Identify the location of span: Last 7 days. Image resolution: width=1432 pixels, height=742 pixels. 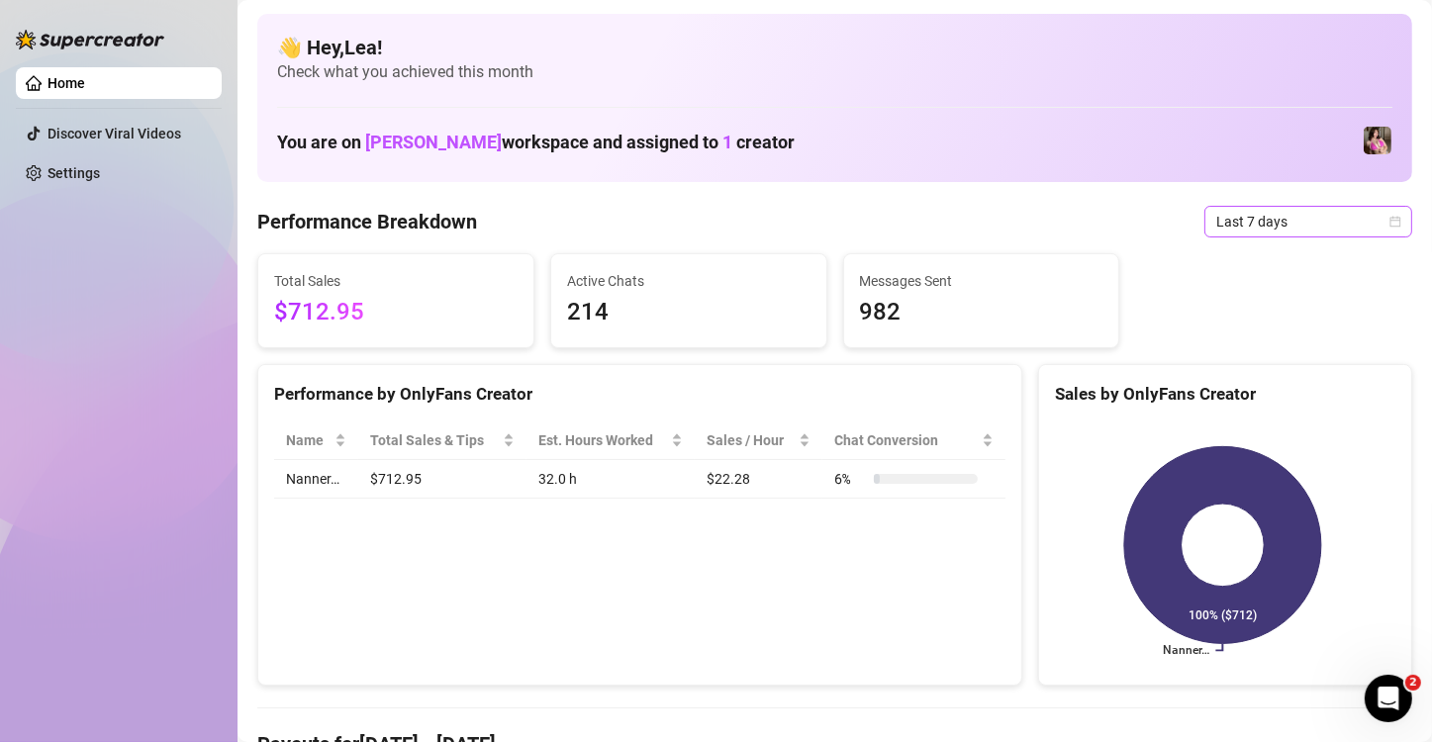
(1308, 222).